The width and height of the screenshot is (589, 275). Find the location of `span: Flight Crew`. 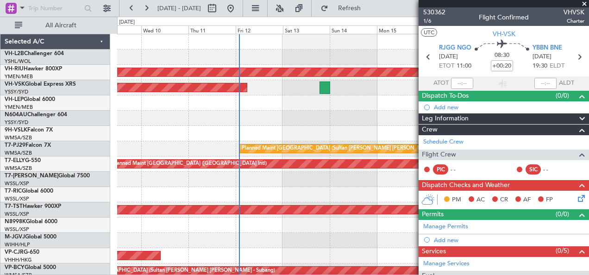

span: Flight Crew is located at coordinates (439, 155).